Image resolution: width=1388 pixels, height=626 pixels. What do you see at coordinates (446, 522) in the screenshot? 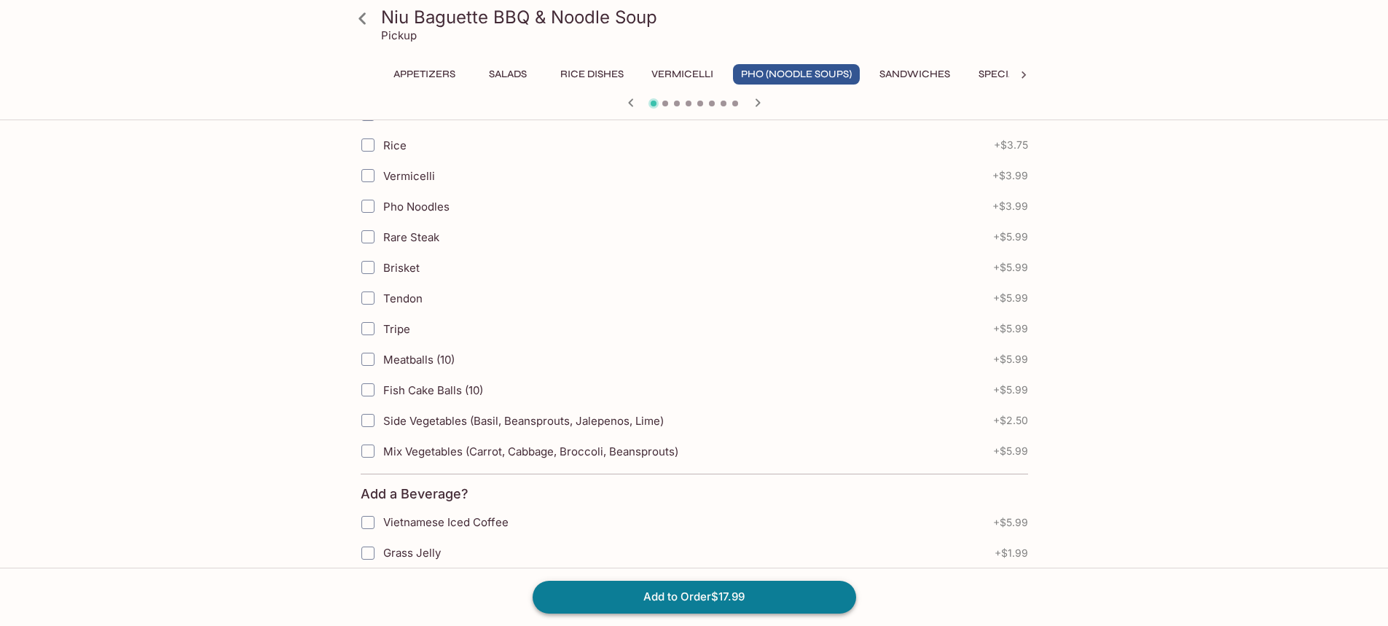
I see `span: Vietnamese Iced Coffee` at bounding box center [446, 522].